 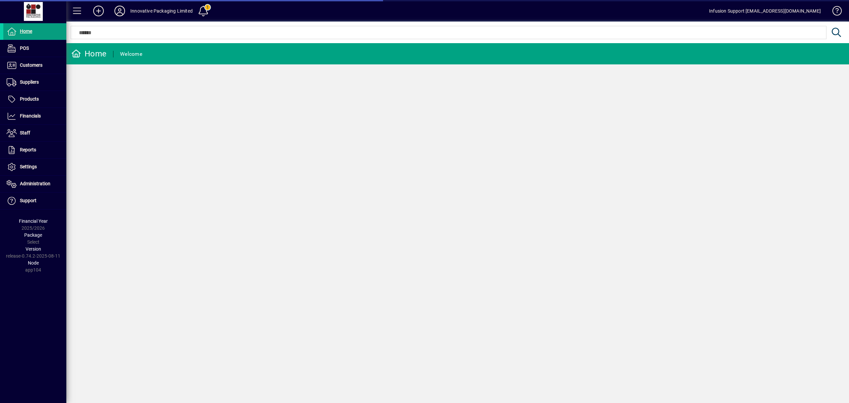 What do you see at coordinates (89, 54) in the screenshot?
I see `div: Home` at bounding box center [89, 54].